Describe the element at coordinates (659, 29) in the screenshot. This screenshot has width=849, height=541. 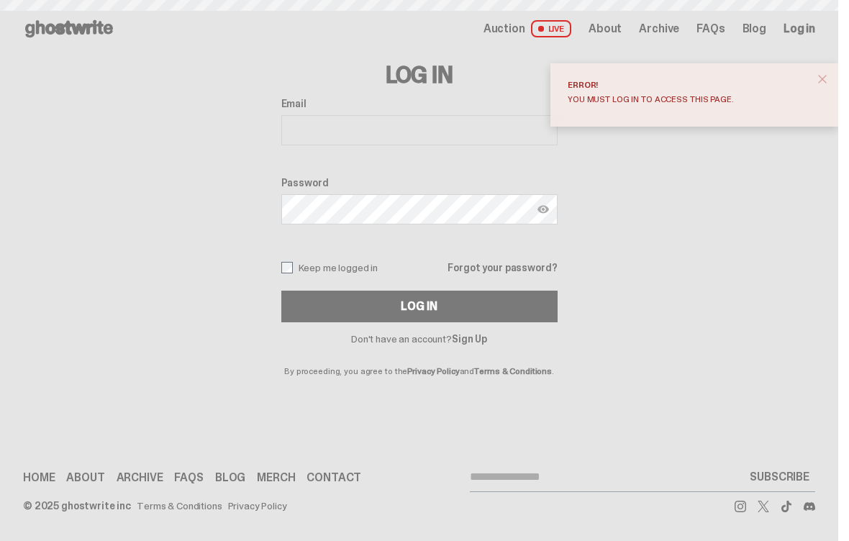
I see `span: Archive` at that location.